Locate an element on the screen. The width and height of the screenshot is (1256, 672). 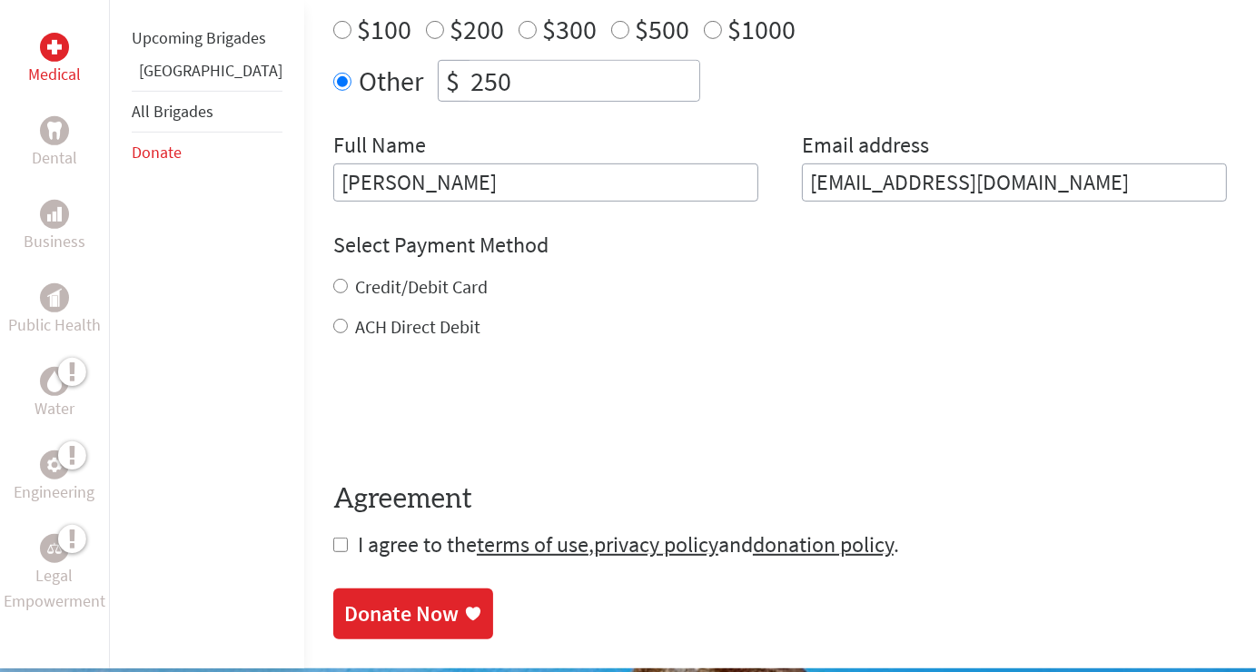
h4: Agreement is located at coordinates (780, 499).